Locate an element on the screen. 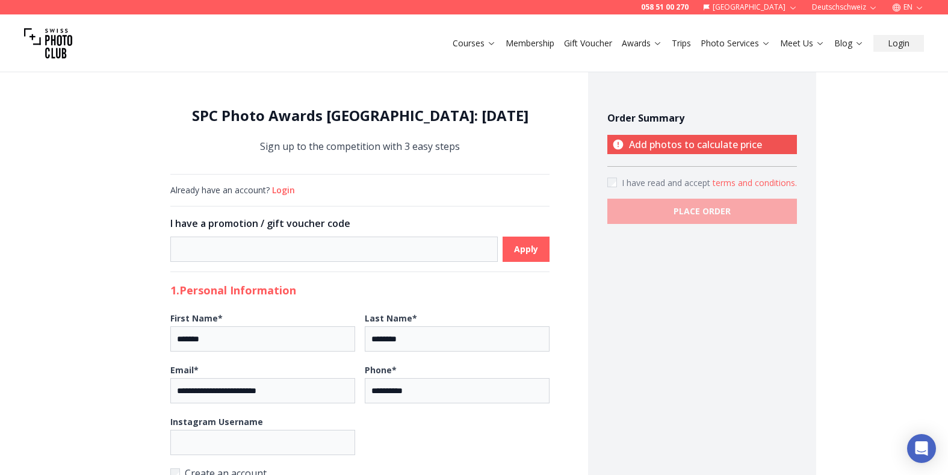 The width and height of the screenshot is (948, 475). b: Last Name * is located at coordinates (391, 318).